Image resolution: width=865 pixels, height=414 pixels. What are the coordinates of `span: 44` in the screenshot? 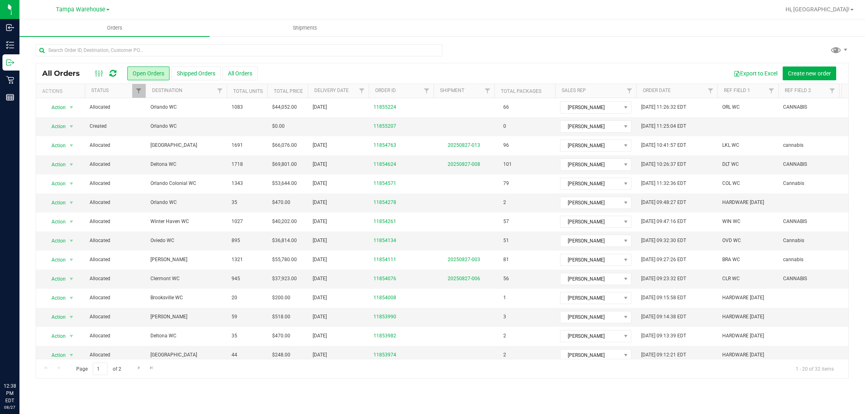 It's located at (235, 355).